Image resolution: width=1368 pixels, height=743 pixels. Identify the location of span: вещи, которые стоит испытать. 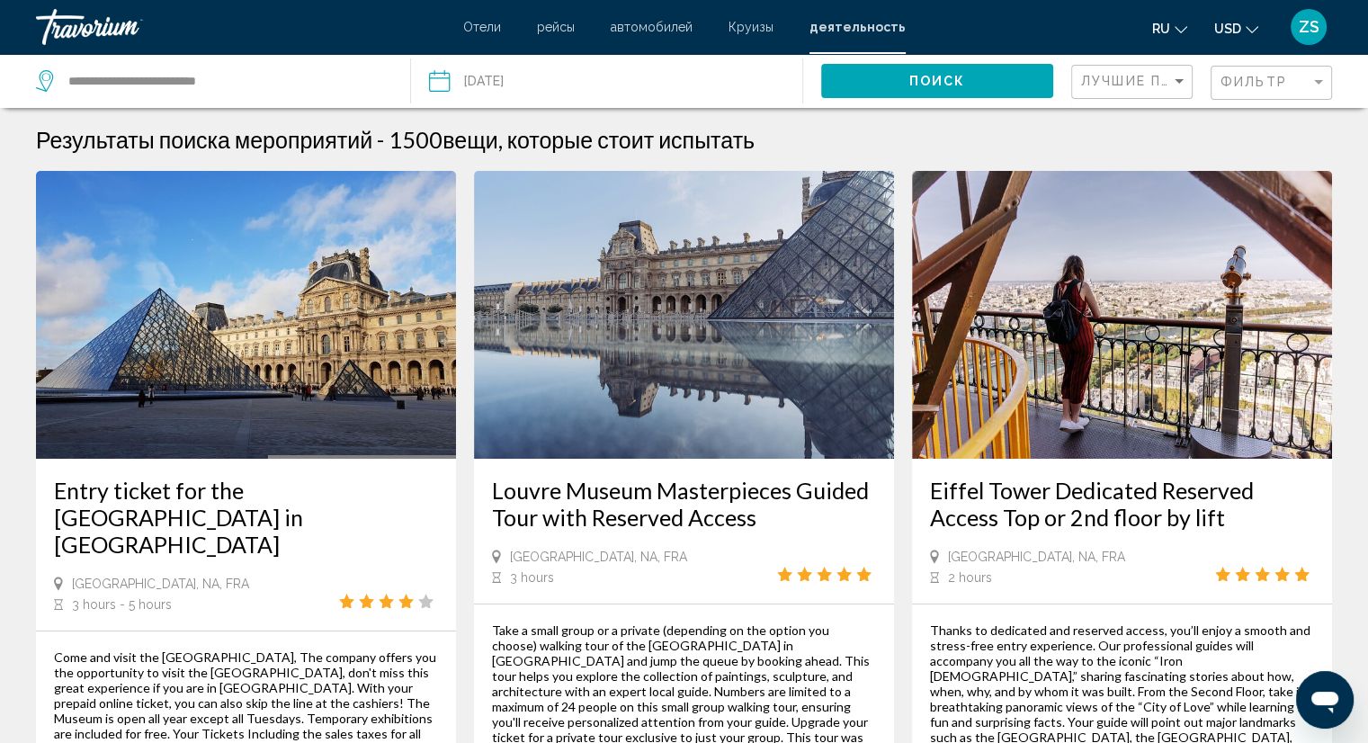
(598, 139).